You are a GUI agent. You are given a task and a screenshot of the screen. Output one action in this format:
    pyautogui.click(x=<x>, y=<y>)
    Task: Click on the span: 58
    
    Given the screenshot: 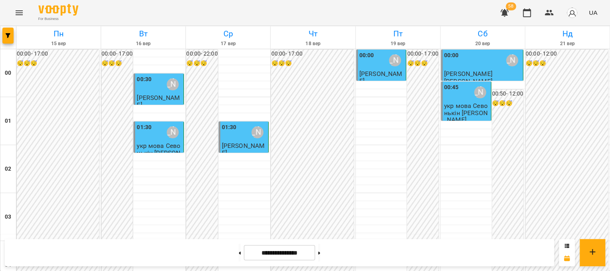 What is the action you would take?
    pyautogui.click(x=511, y=6)
    